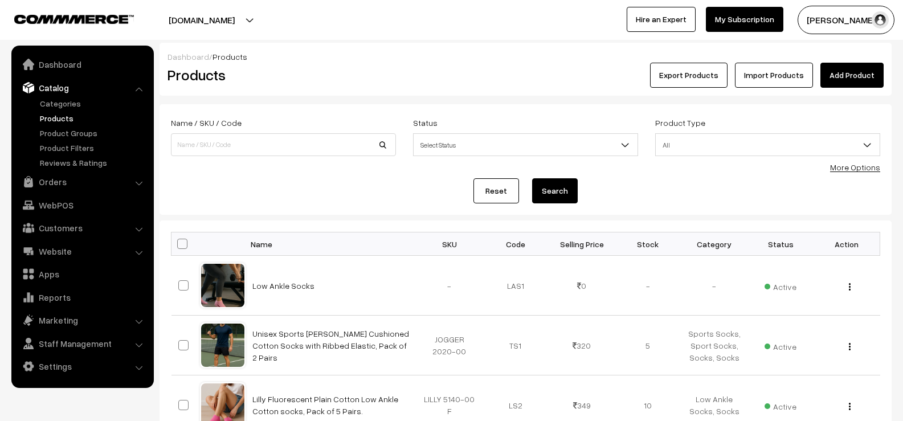 Image resolution: width=903 pixels, height=421 pixels. I want to click on td: 5, so click(648, 345).